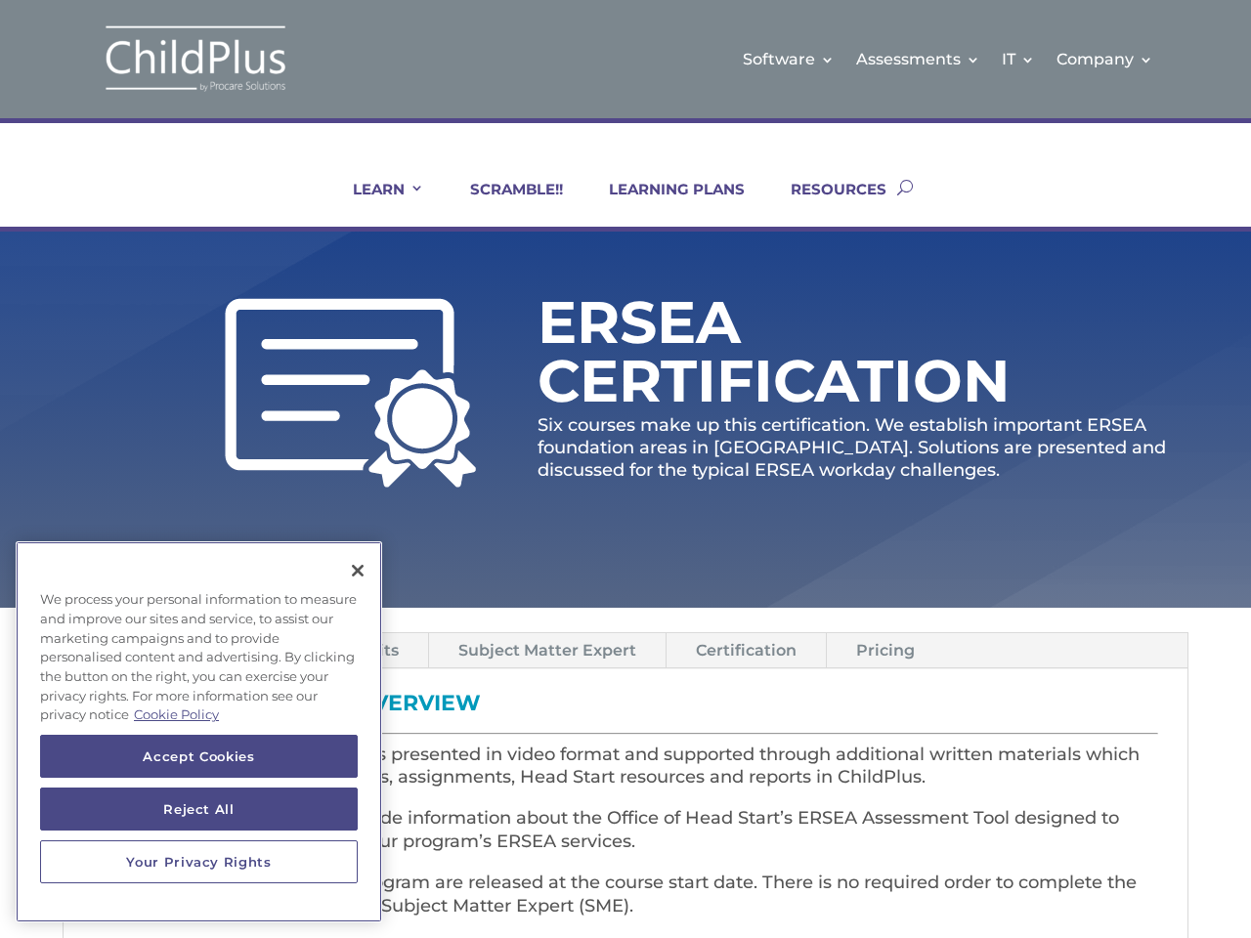  Describe the element at coordinates (626, 709) in the screenshot. I see `h3: ERSEA Certification Overview` at that location.